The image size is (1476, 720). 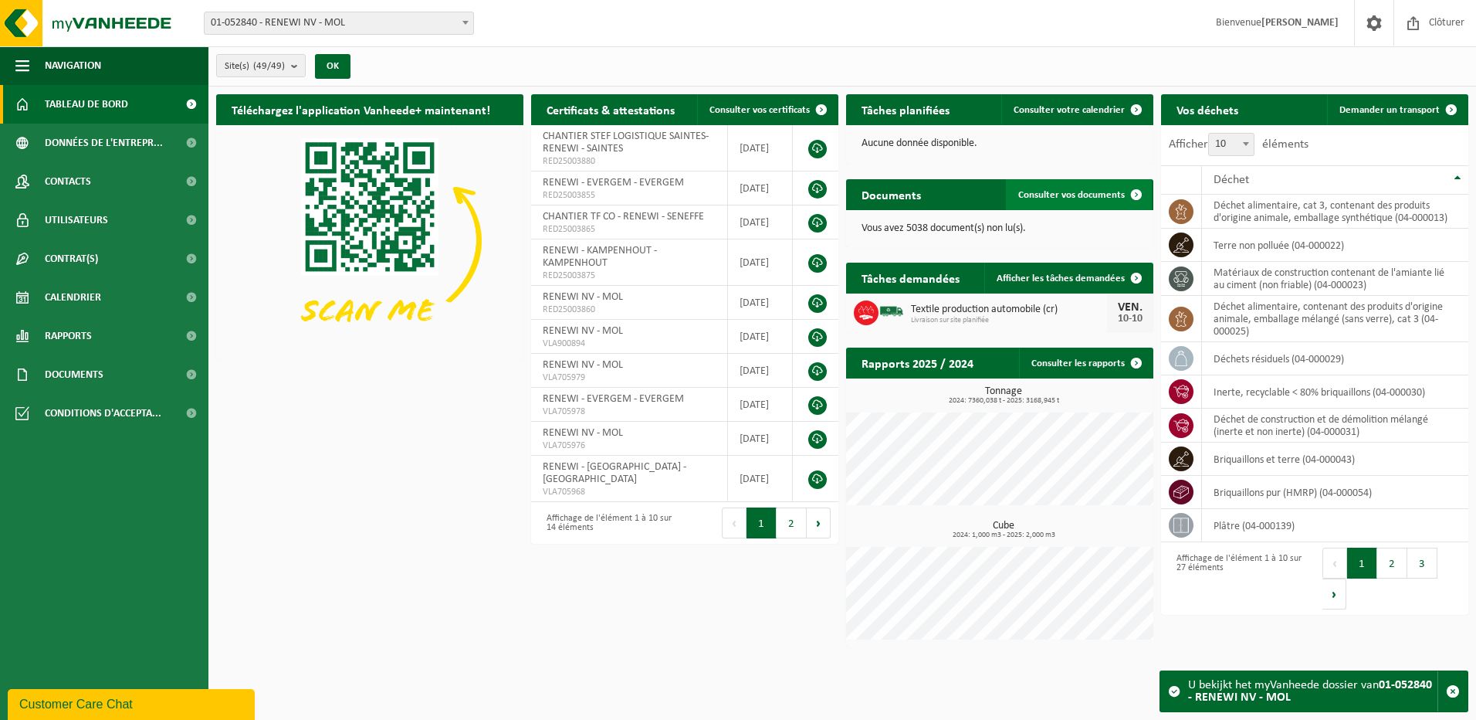 What do you see at coordinates (68, 336) in the screenshot?
I see `span: Rapports` at bounding box center [68, 336].